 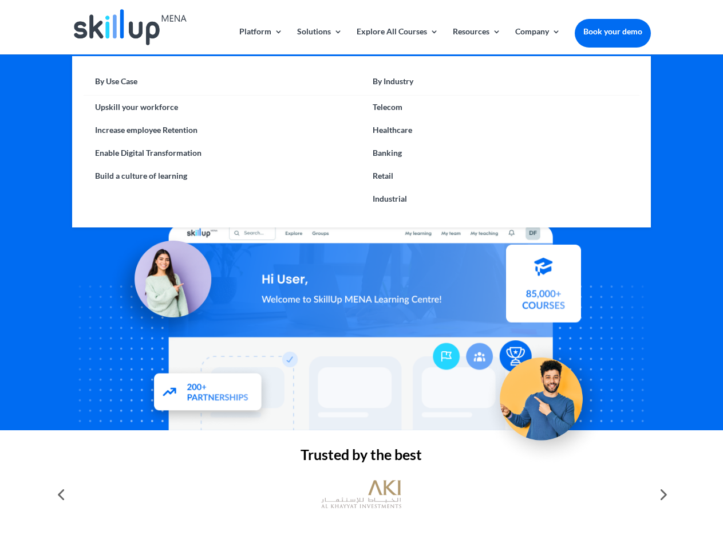 I want to click on img: Skillup Mena, so click(x=130, y=27).